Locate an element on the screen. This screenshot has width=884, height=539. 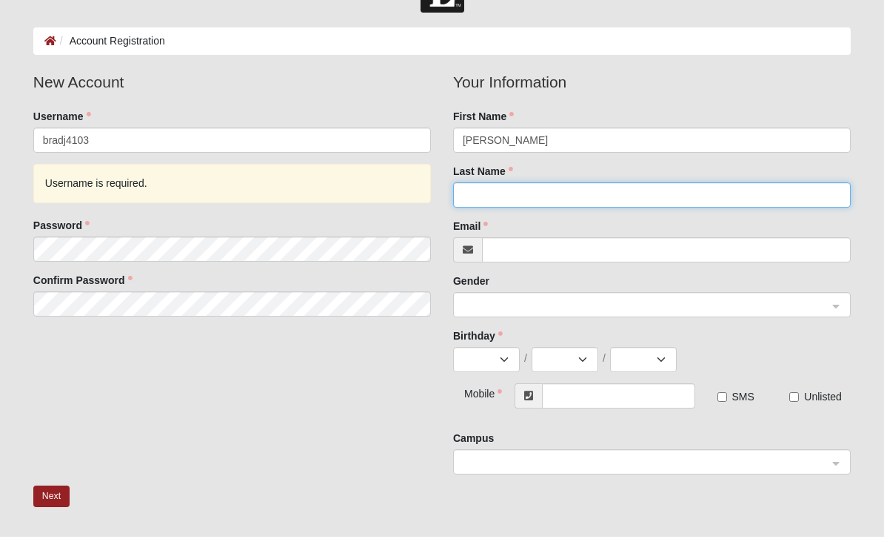
span: SMS is located at coordinates (744, 399).